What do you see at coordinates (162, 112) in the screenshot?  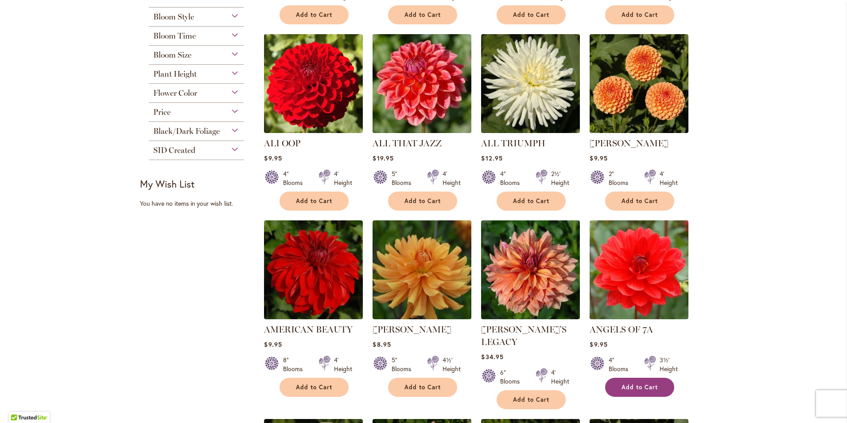 I see `span: Price` at bounding box center [162, 112].